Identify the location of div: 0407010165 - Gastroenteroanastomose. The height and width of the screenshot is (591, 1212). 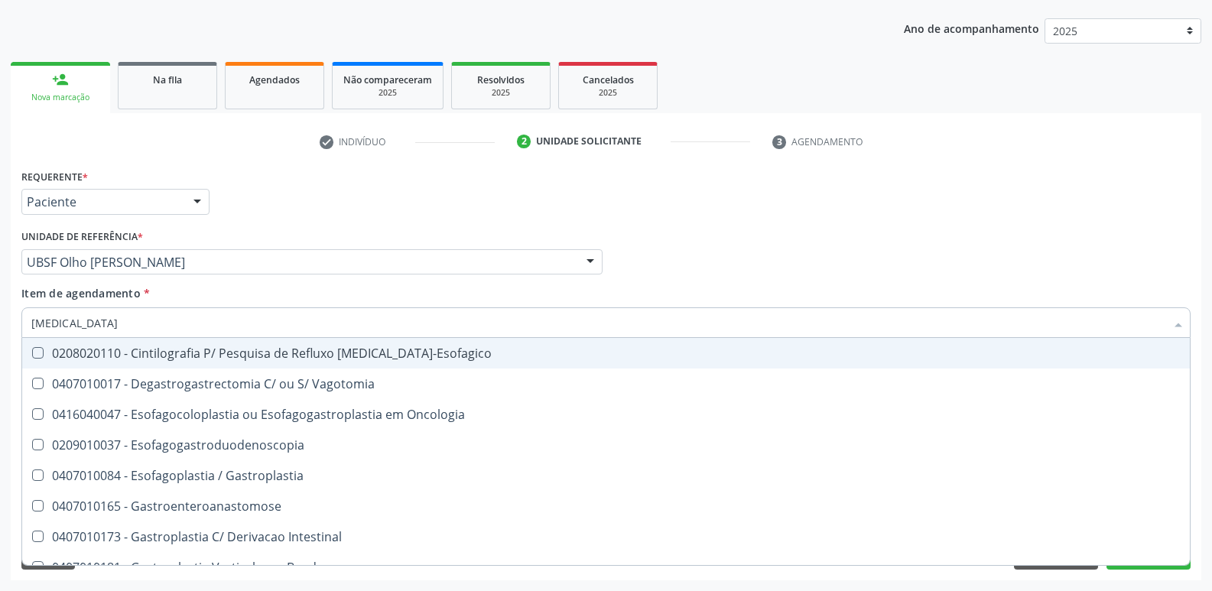
(606, 506).